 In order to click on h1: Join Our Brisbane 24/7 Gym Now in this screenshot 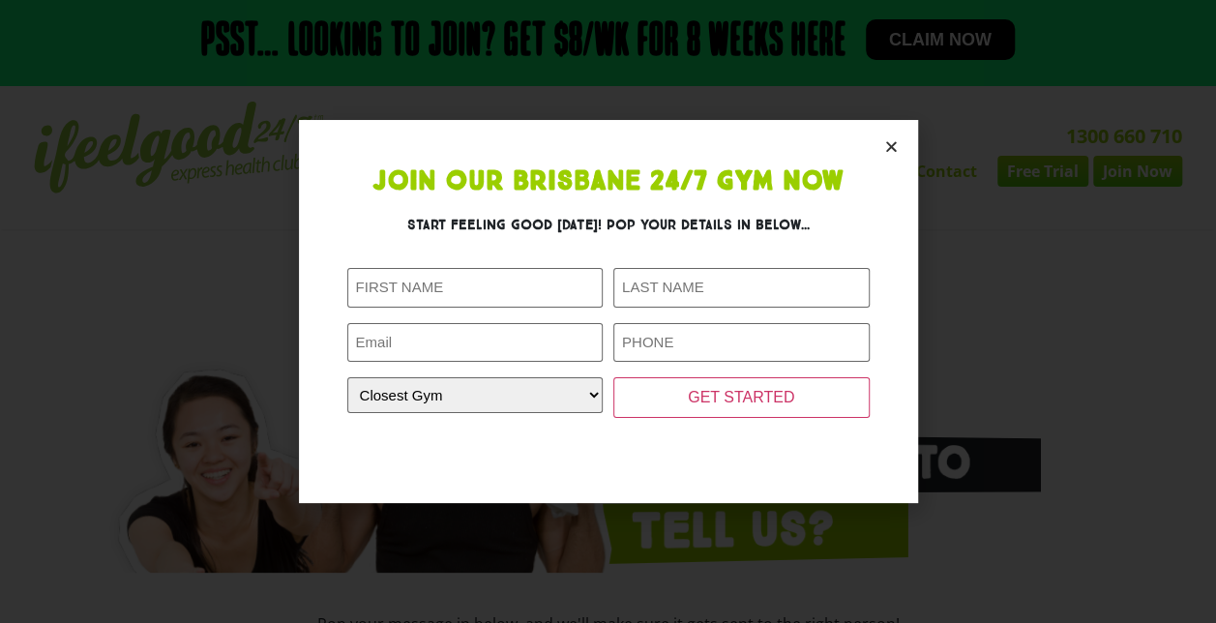, I will do `click(609, 182)`.